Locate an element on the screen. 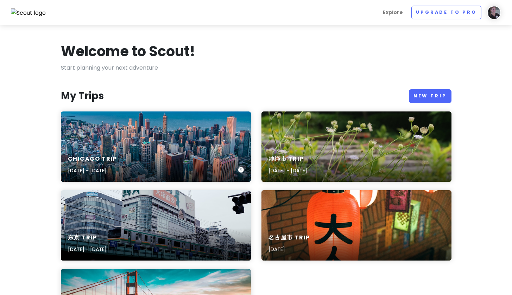 The width and height of the screenshot is (512, 295). h1: Welcome to Scout! is located at coordinates (128, 51).